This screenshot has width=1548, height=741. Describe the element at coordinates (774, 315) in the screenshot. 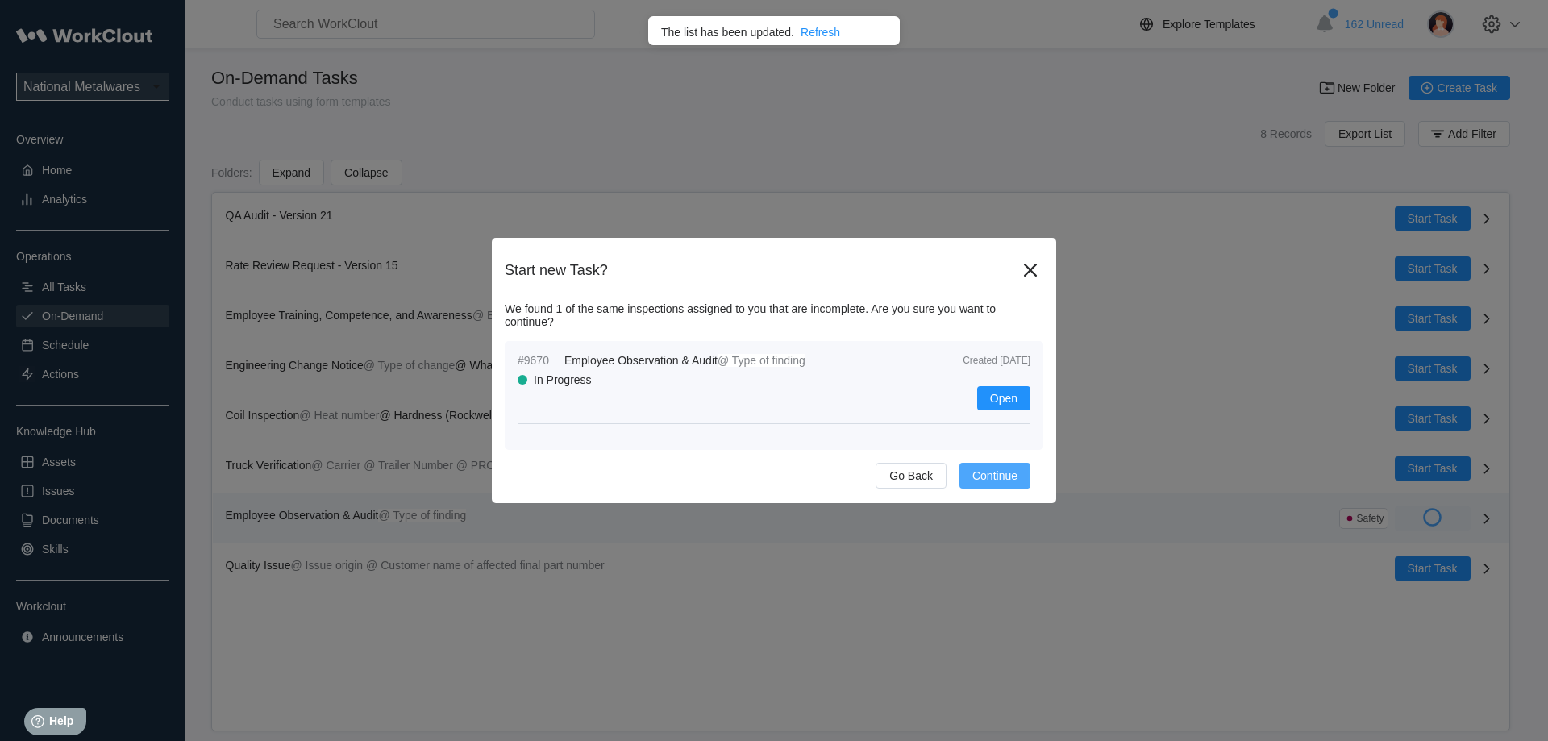

I see `div: We found 1 of the same inspections assigned to you that are incomplete. Are you sure you want to ...` at that location.